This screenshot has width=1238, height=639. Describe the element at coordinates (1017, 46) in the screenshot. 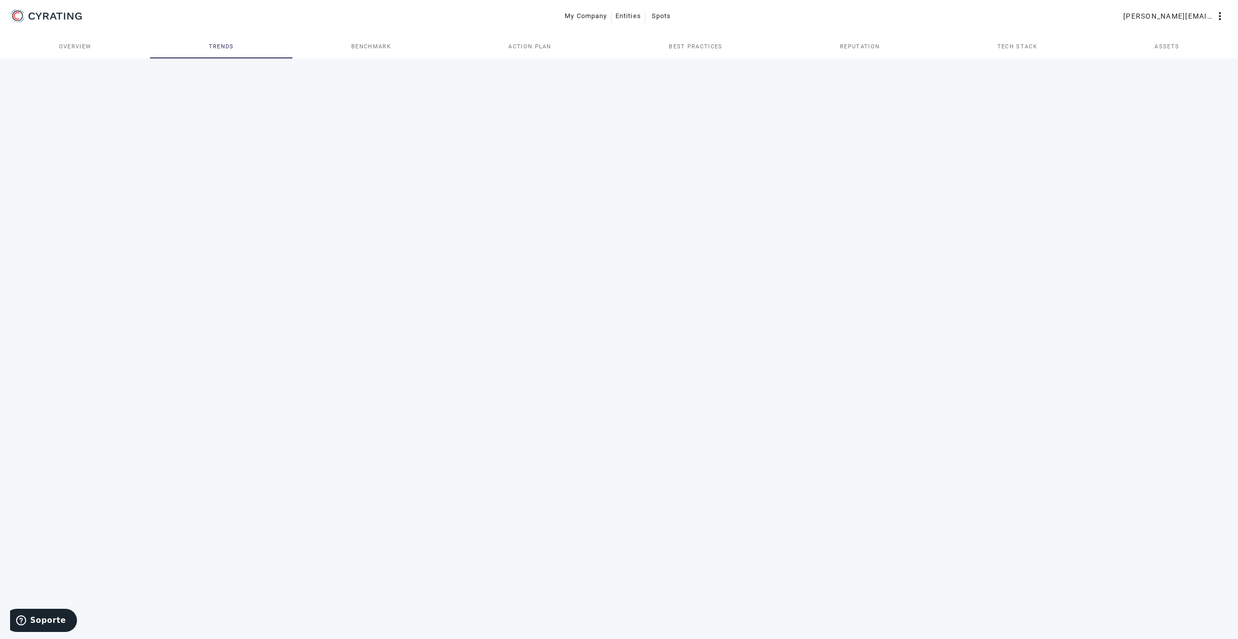

I see `span: Tech Stack` at that location.